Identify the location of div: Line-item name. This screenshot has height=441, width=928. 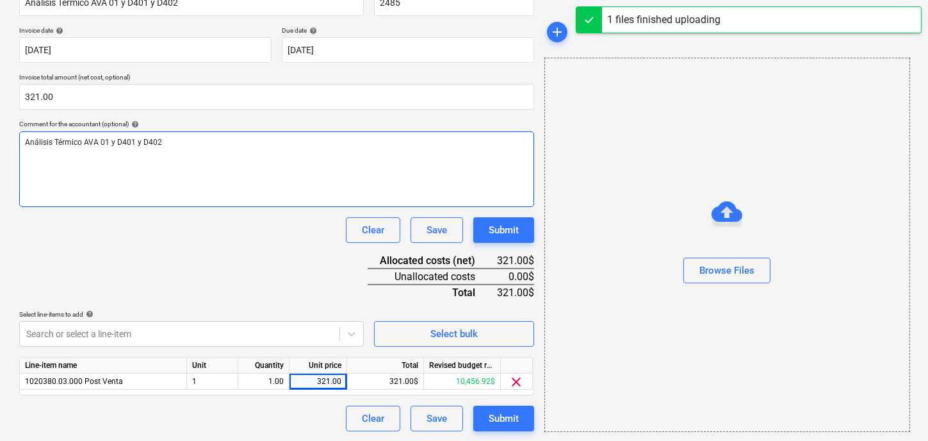
(103, 365).